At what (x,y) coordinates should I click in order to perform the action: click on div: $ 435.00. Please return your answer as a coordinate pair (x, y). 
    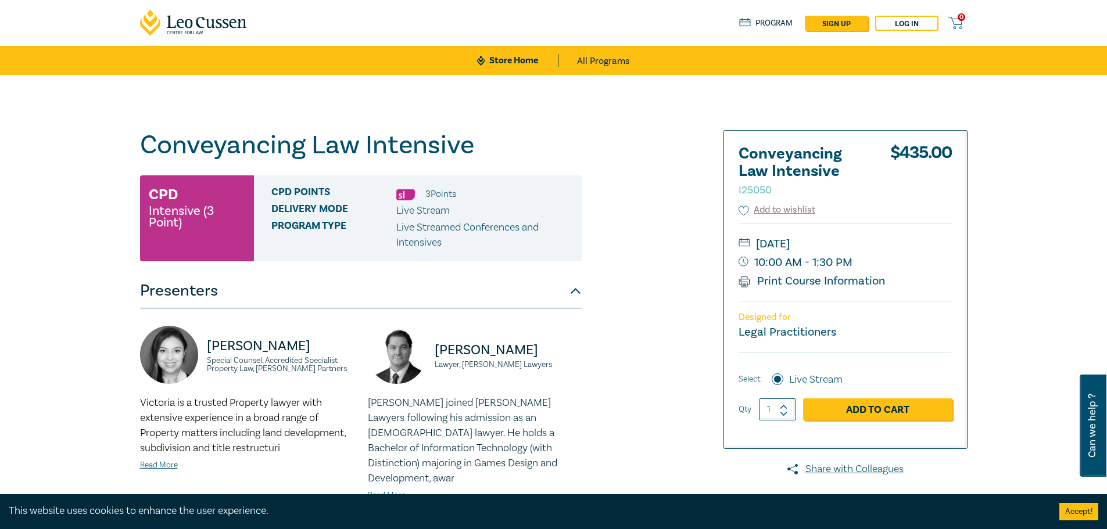
    Looking at the image, I should click on (921, 174).